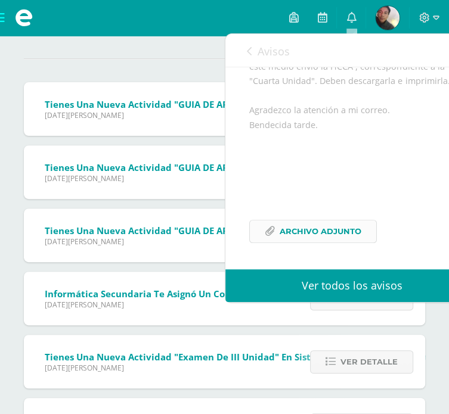  What do you see at coordinates (273, 51) in the screenshot?
I see `span: Avisos` at bounding box center [273, 51].